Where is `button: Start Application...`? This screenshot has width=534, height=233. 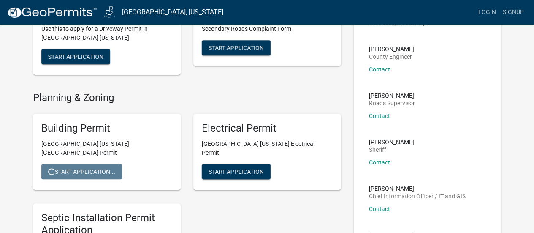 button: Start Application... is located at coordinates (82, 172).